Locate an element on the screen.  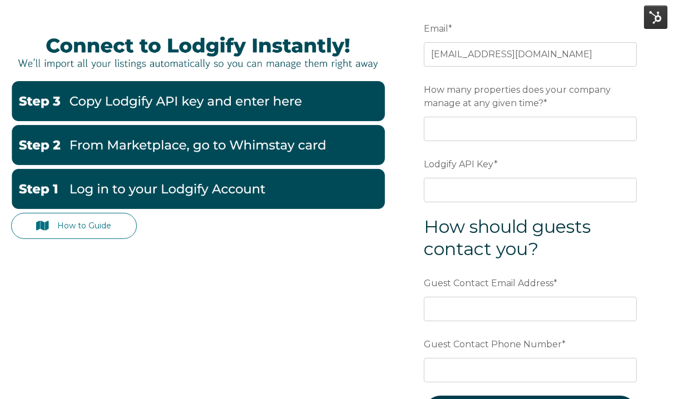
span: Email is located at coordinates (436, 28).